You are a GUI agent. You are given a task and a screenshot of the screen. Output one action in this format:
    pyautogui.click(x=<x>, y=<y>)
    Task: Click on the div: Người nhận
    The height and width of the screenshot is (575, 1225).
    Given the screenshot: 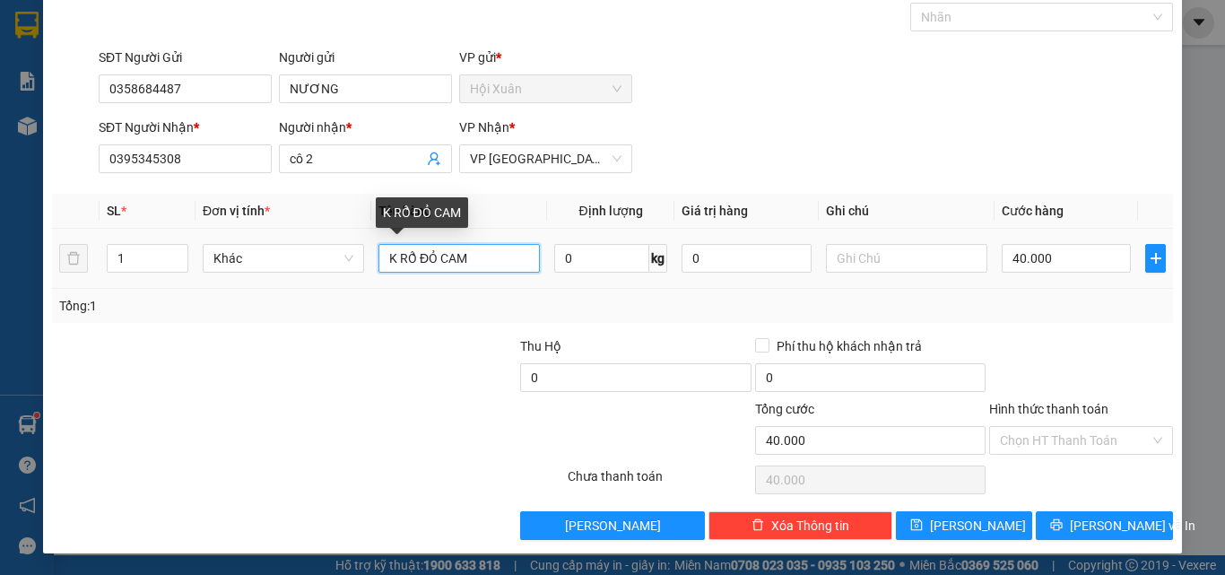 What is the action you would take?
    pyautogui.click(x=365, y=127)
    